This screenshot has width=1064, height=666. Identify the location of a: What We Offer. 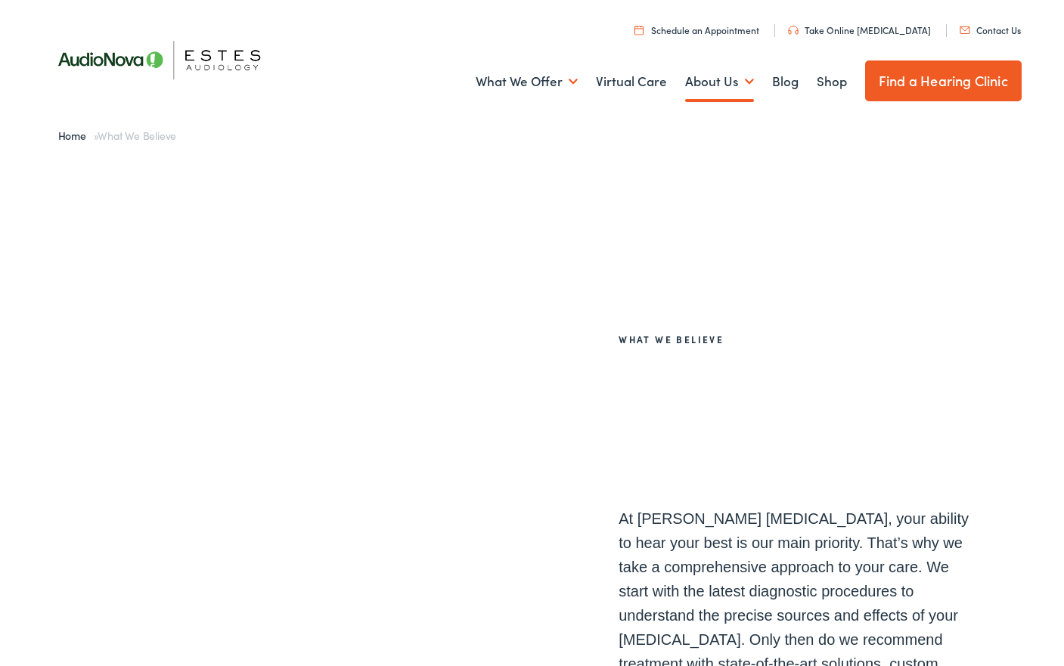
(526, 82).